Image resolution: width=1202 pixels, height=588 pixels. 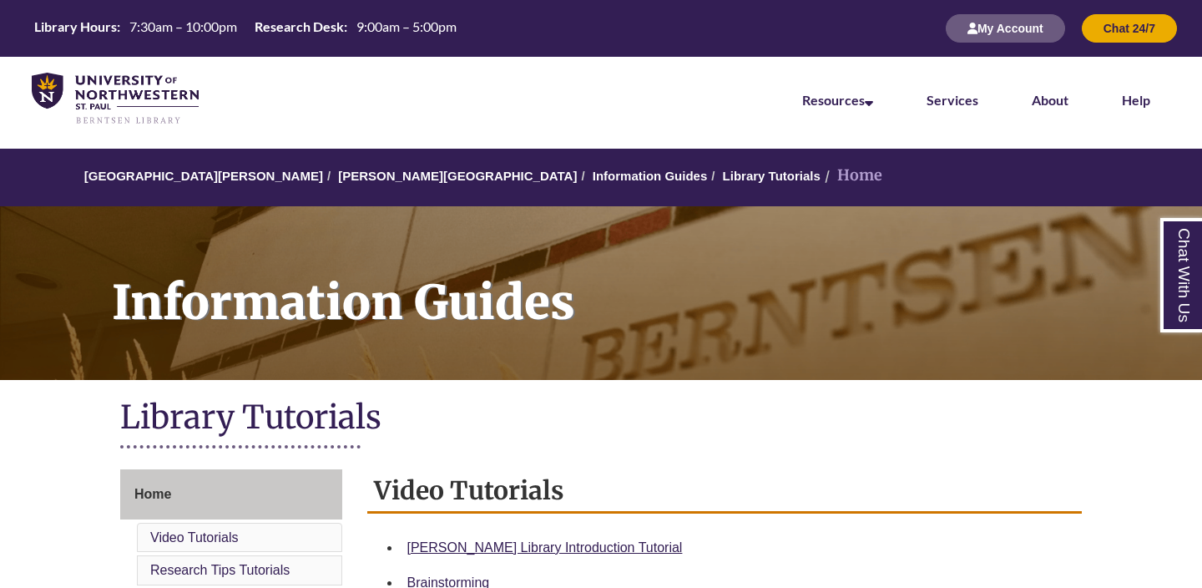 I want to click on span: Home, so click(x=153, y=493).